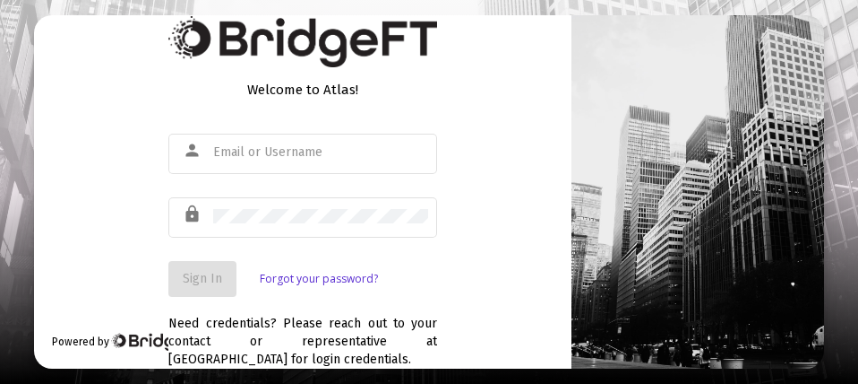  What do you see at coordinates (319, 279) in the screenshot?
I see `a: Forgot your password?` at bounding box center [319, 279].